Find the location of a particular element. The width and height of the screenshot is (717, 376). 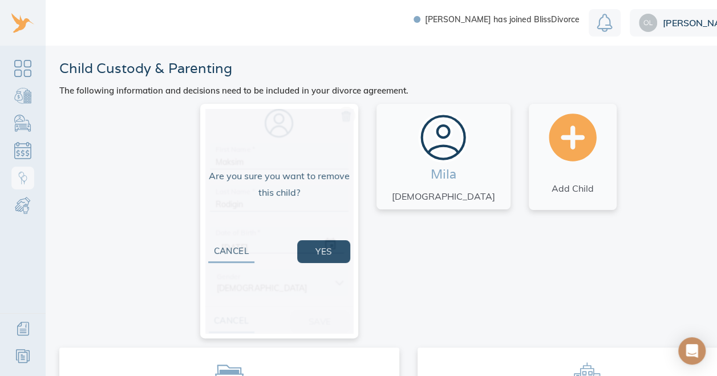

span: Cancel is located at coordinates (231, 251).